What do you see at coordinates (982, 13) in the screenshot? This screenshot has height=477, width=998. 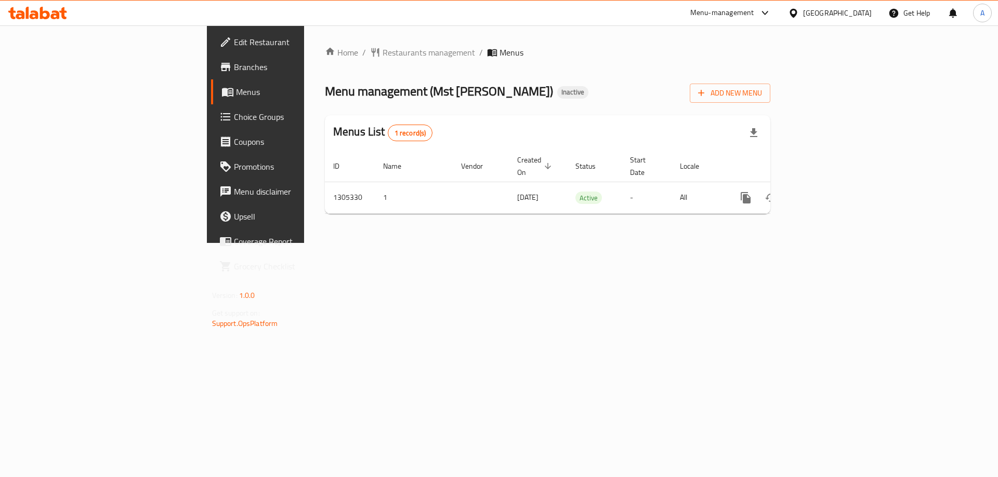 I see `span: A` at bounding box center [982, 13].